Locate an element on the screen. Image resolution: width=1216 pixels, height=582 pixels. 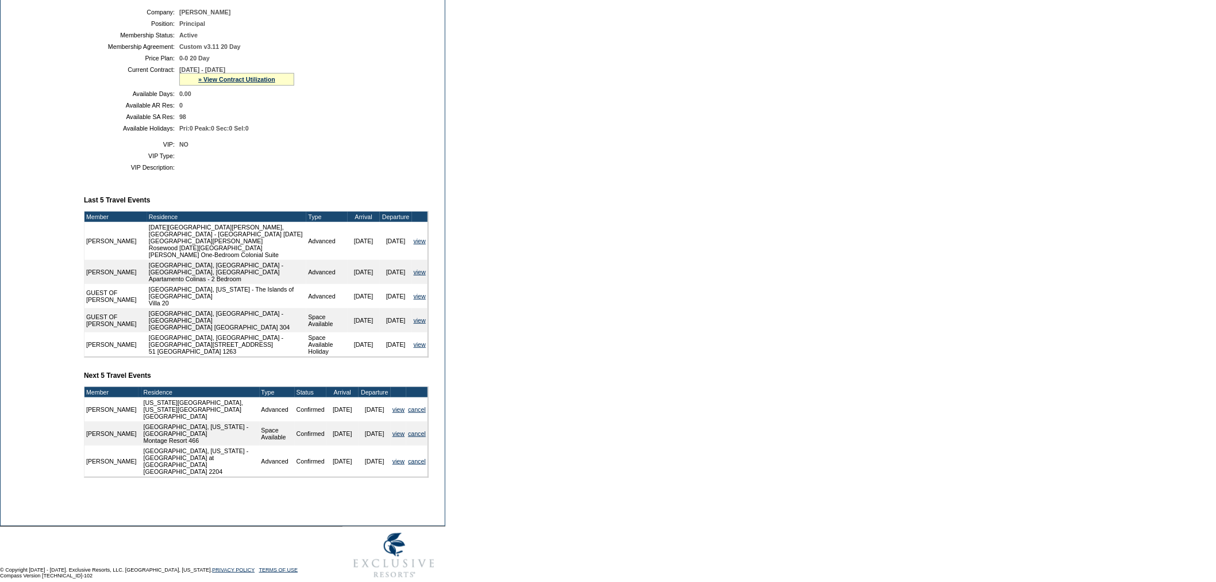
span: Principal is located at coordinates (192, 24).